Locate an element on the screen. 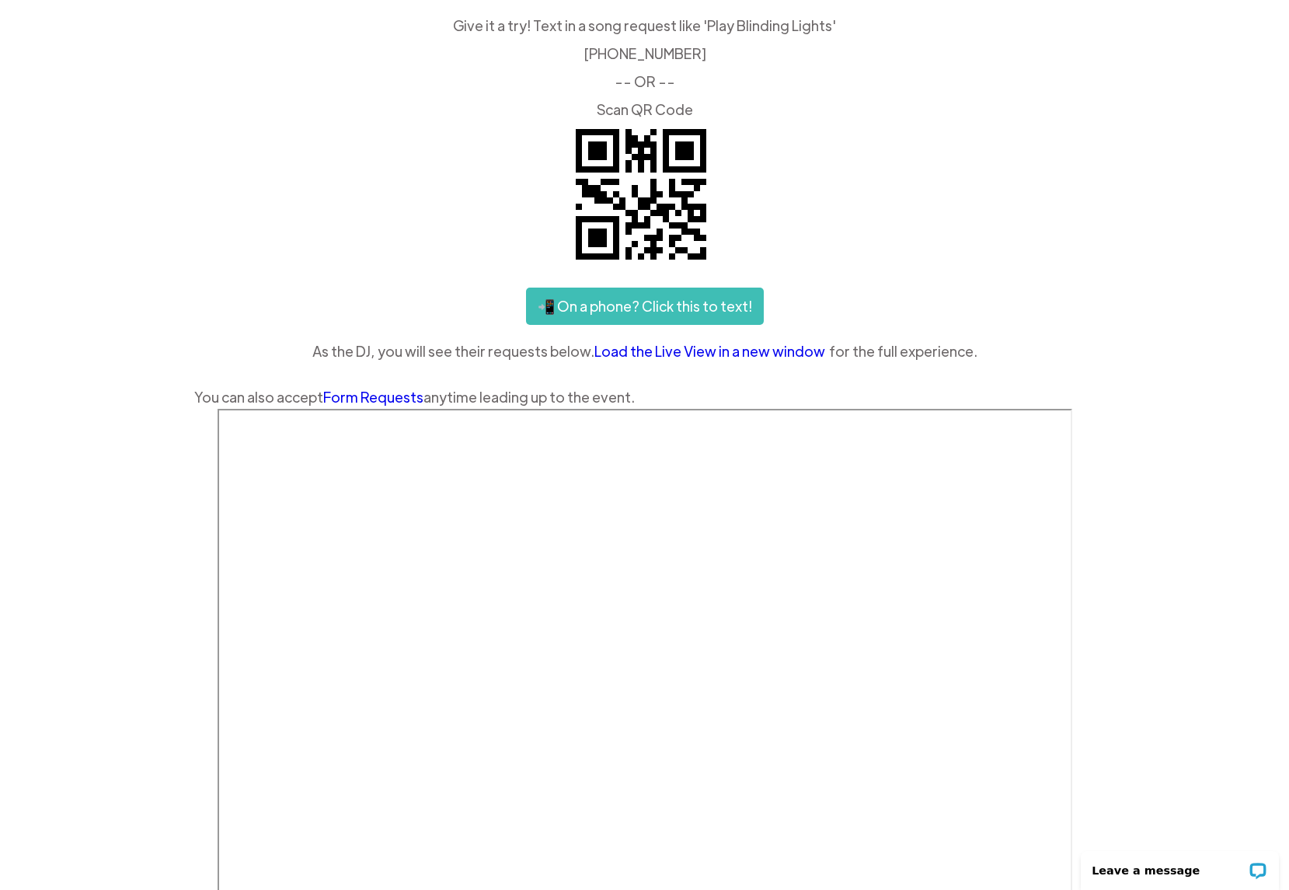 The width and height of the screenshot is (1289, 890). a: Load the Live View in a new window is located at coordinates (712, 351).